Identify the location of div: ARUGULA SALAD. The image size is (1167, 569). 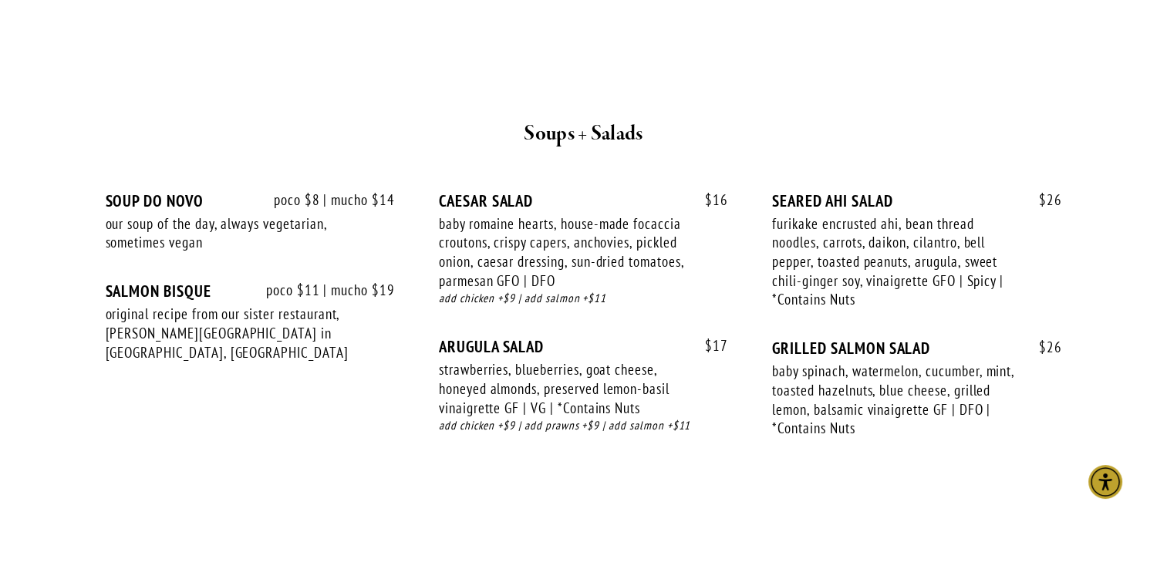
(583, 346).